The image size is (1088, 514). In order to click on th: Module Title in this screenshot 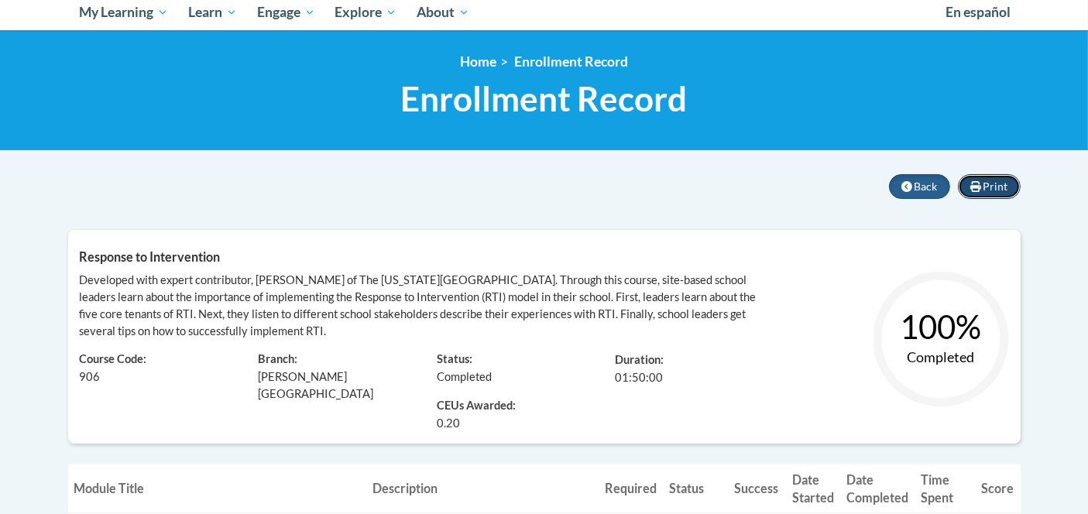, I will do `click(218, 489)`.